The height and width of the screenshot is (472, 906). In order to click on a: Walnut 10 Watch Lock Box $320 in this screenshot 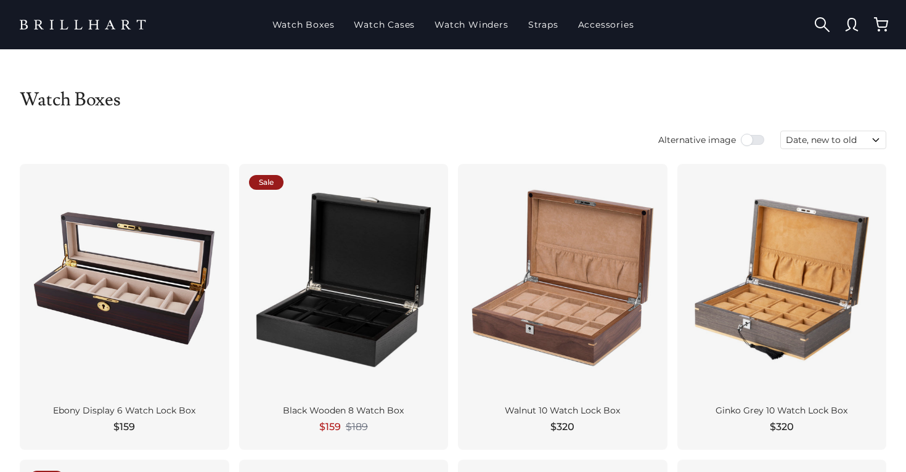, I will do `click(563, 307)`.